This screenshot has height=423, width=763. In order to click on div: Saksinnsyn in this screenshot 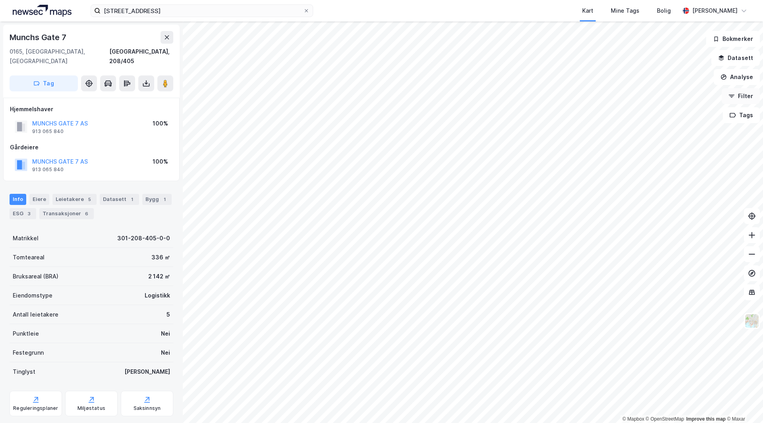, I will do `click(147, 409)`.